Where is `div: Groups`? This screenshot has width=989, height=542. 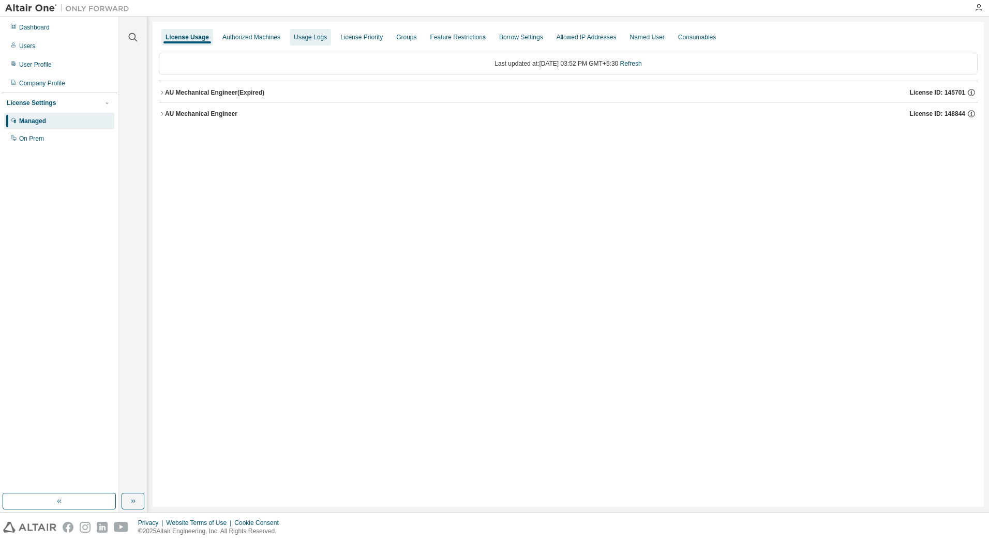
div: Groups is located at coordinates (406, 37).